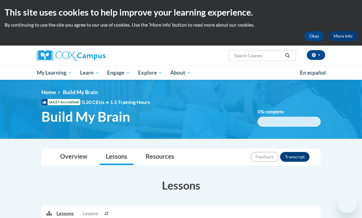 This screenshot has width=362, height=218. What do you see at coordinates (150, 73) in the screenshot?
I see `a: Explore` at bounding box center [150, 73].